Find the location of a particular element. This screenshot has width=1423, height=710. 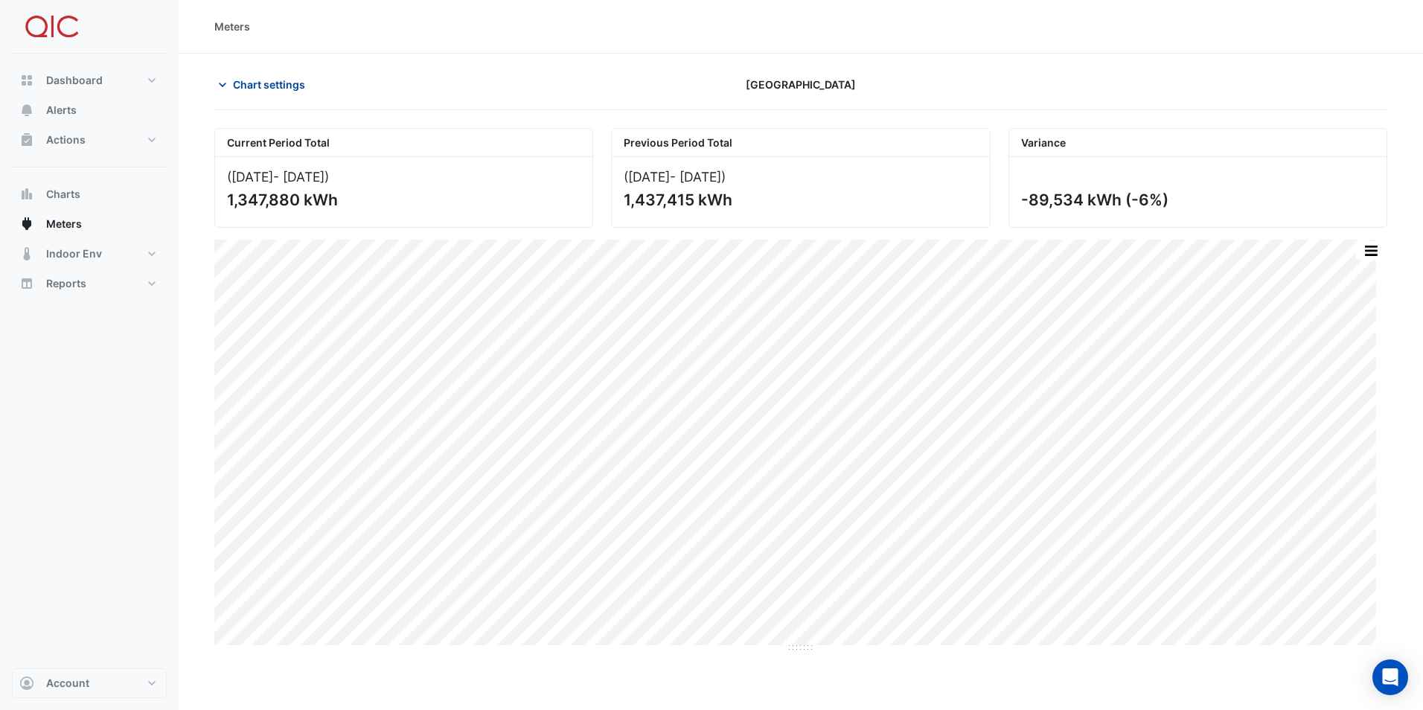

button: Reports is located at coordinates (89, 284).